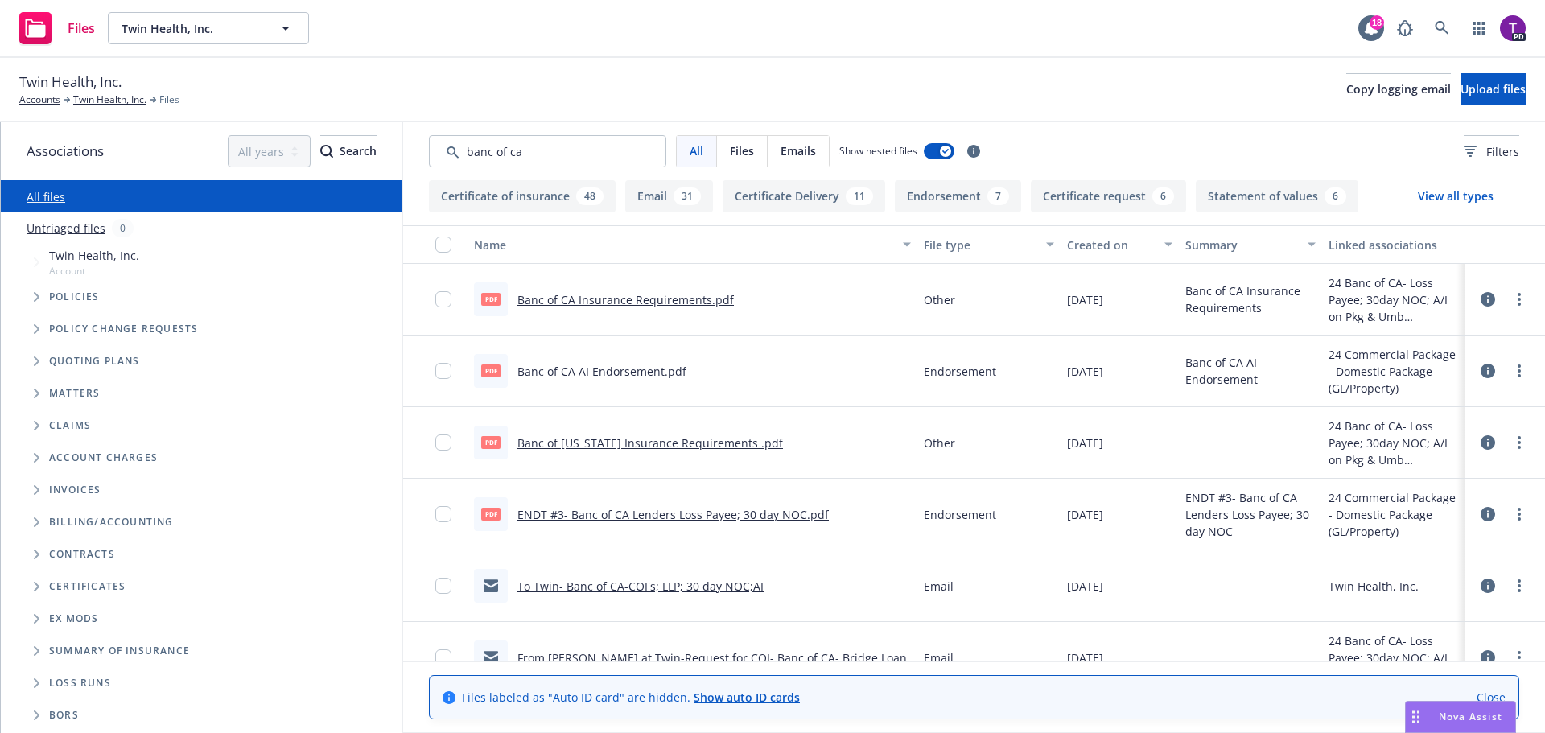 This screenshot has height=733, width=1545. I want to click on span: Associations, so click(65, 151).